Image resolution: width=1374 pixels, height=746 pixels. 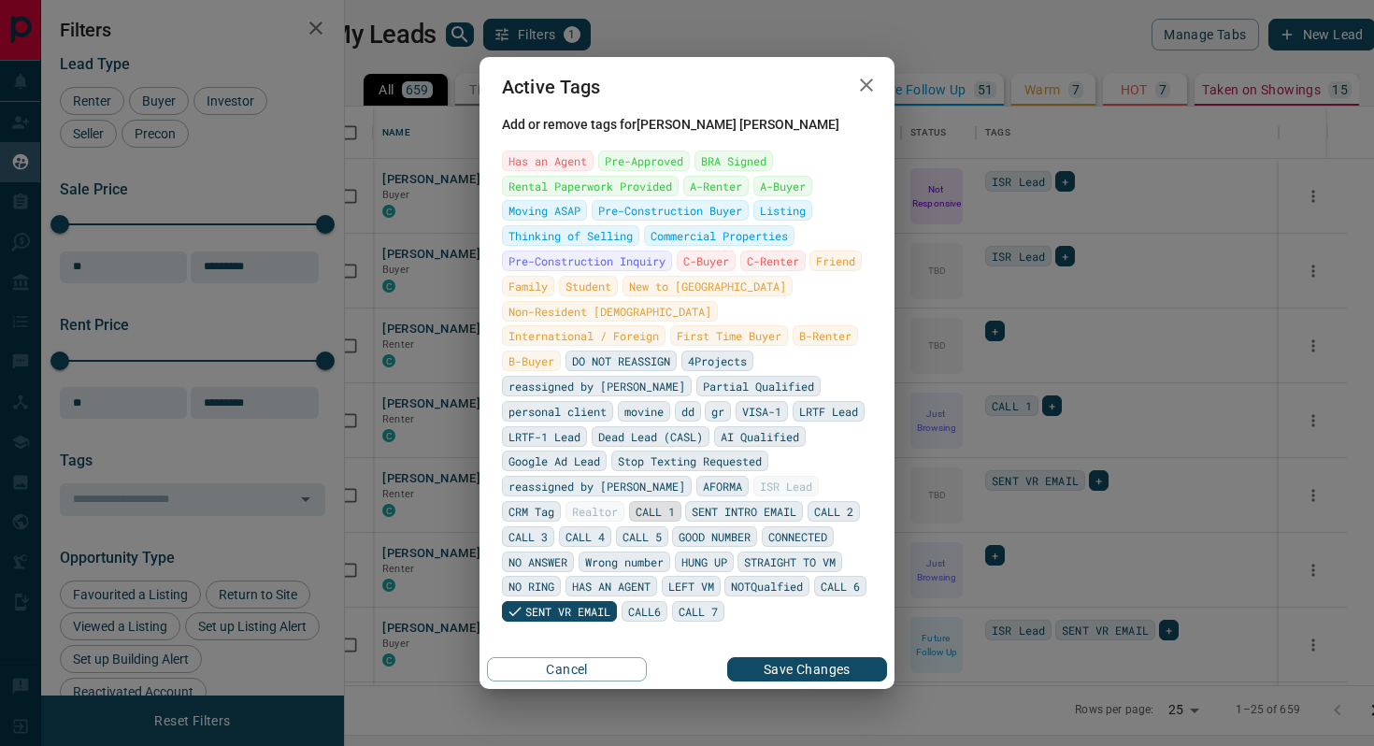 I want to click on span: CALL6, so click(x=644, y=611).